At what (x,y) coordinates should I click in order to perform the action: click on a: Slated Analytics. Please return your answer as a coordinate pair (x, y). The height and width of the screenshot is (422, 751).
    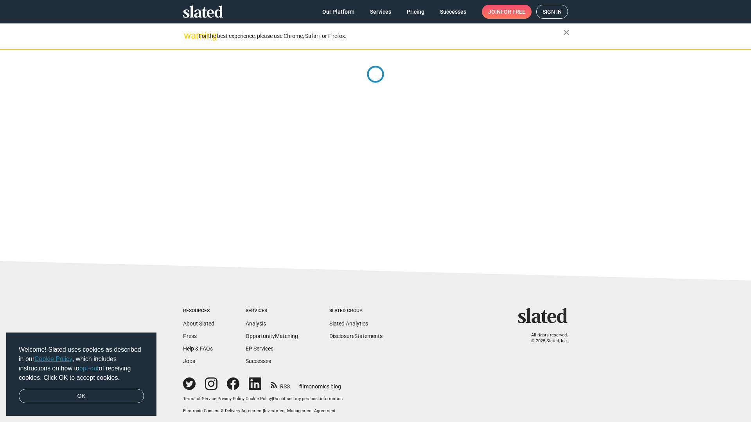
    Looking at the image, I should click on (348, 324).